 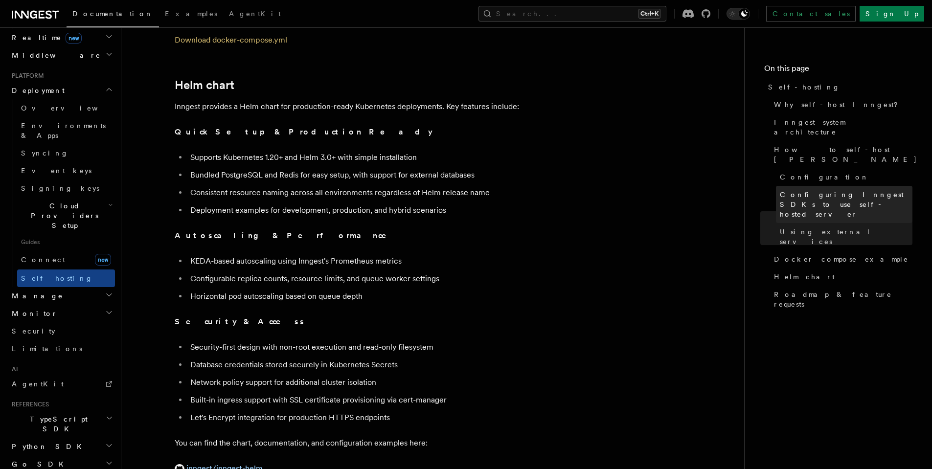 What do you see at coordinates (811, 14) in the screenshot?
I see `a: Contact sales` at bounding box center [811, 14].